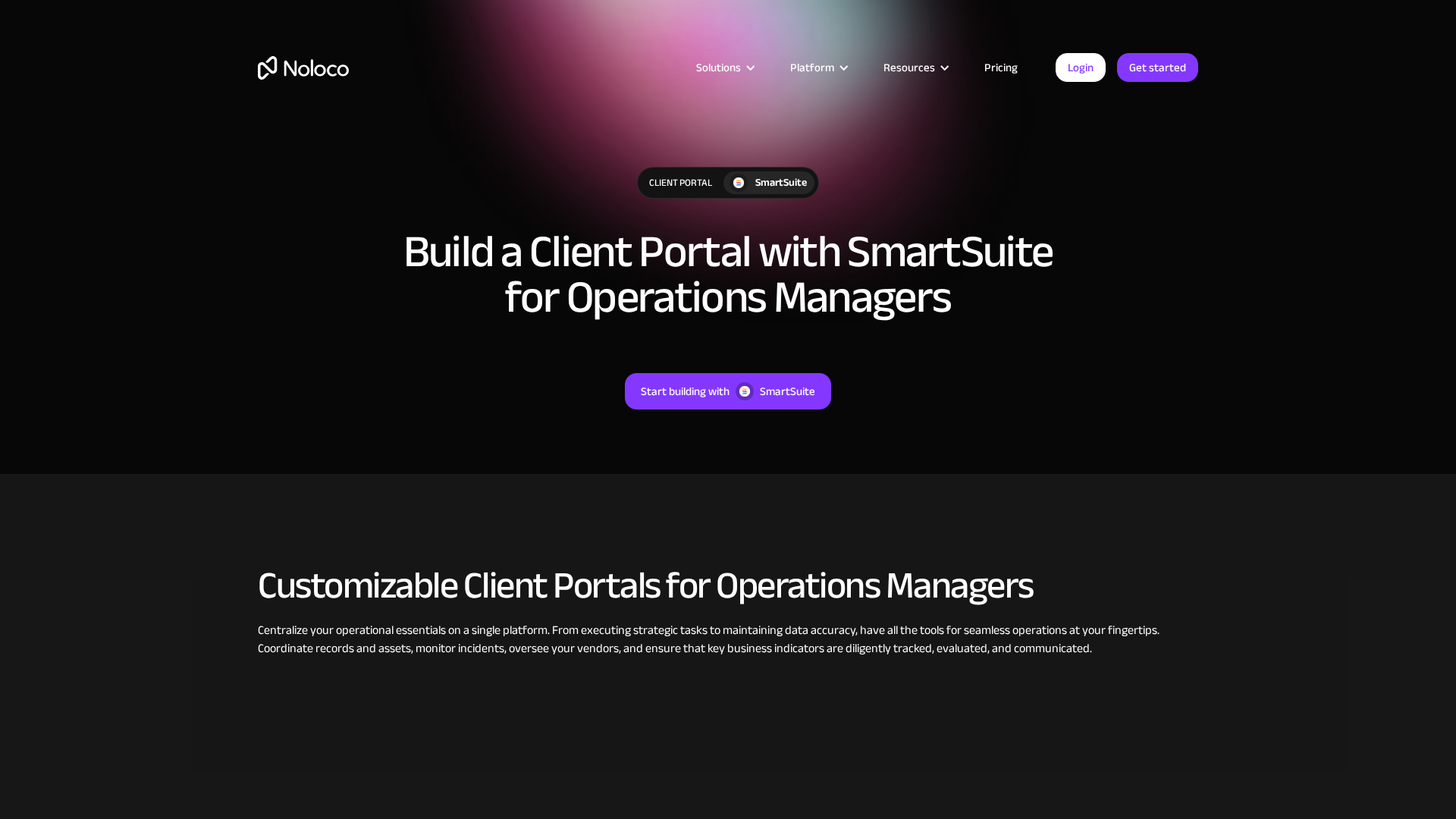 The width and height of the screenshot is (1456, 819). I want to click on div: Start building with, so click(684, 391).